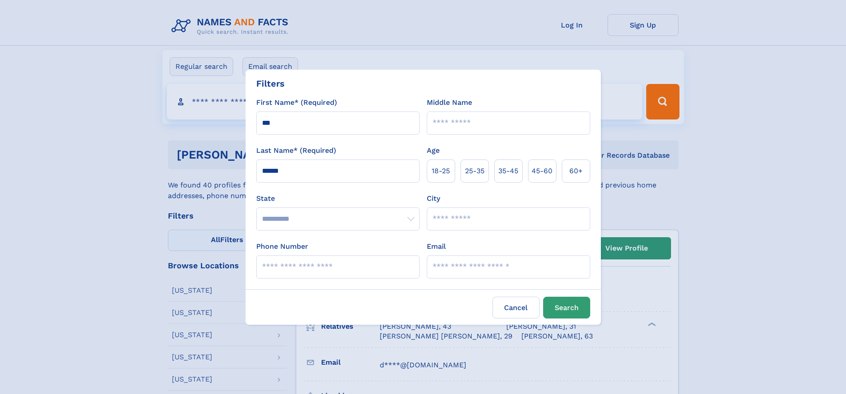  I want to click on label: Middle Name, so click(449, 103).